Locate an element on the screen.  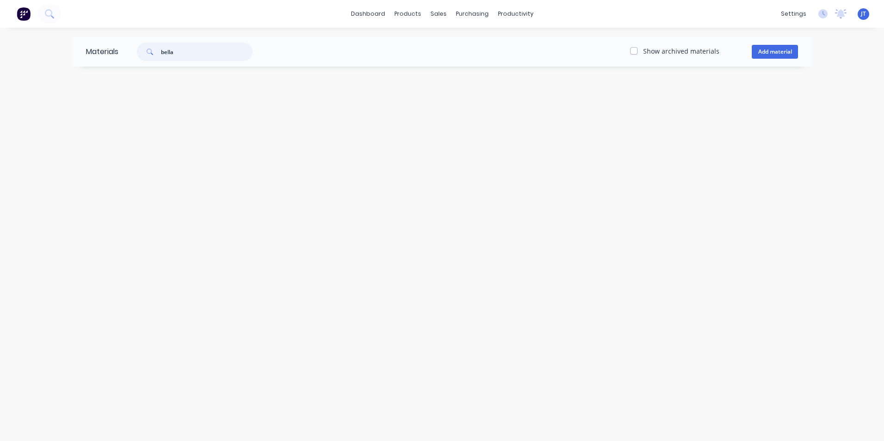
div: productivity is located at coordinates (516, 14).